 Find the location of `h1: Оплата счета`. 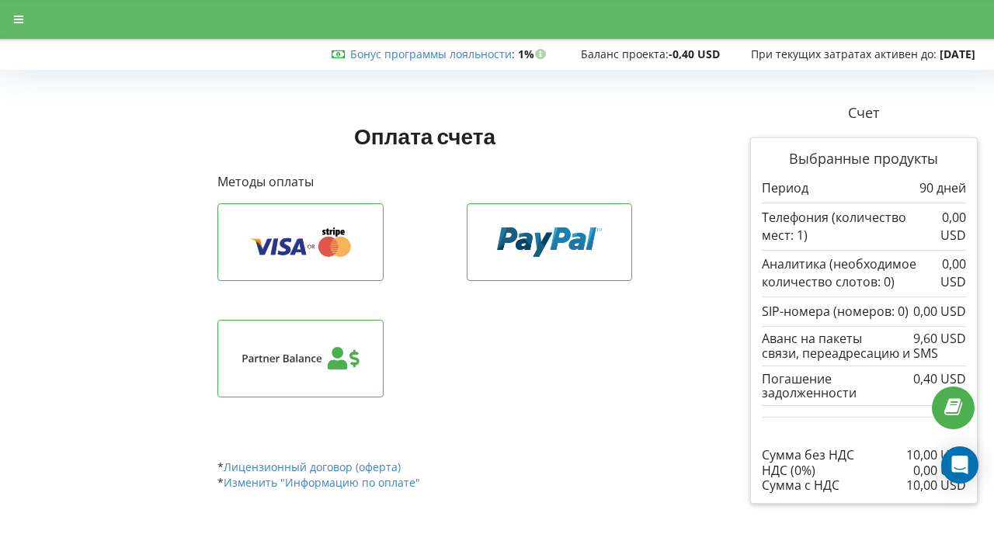

h1: Оплата счета is located at coordinates (425, 136).